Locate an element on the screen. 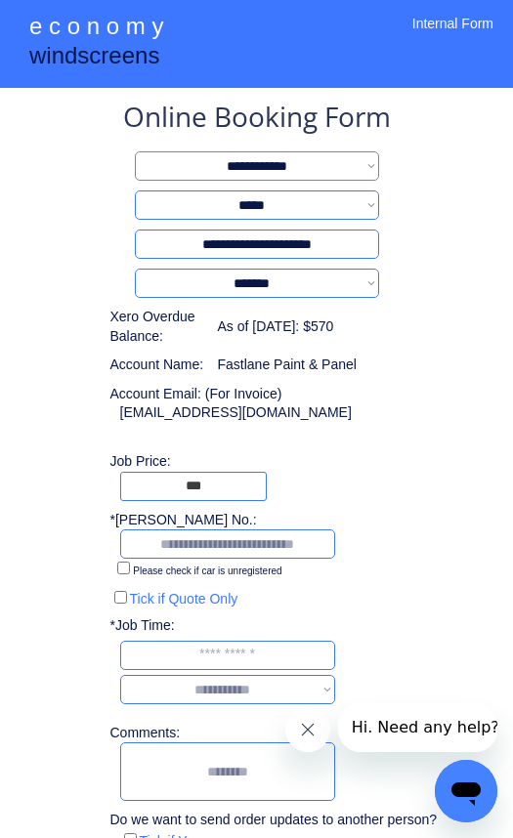 The image size is (513, 838). div: *Job Time: is located at coordinates (148, 626).